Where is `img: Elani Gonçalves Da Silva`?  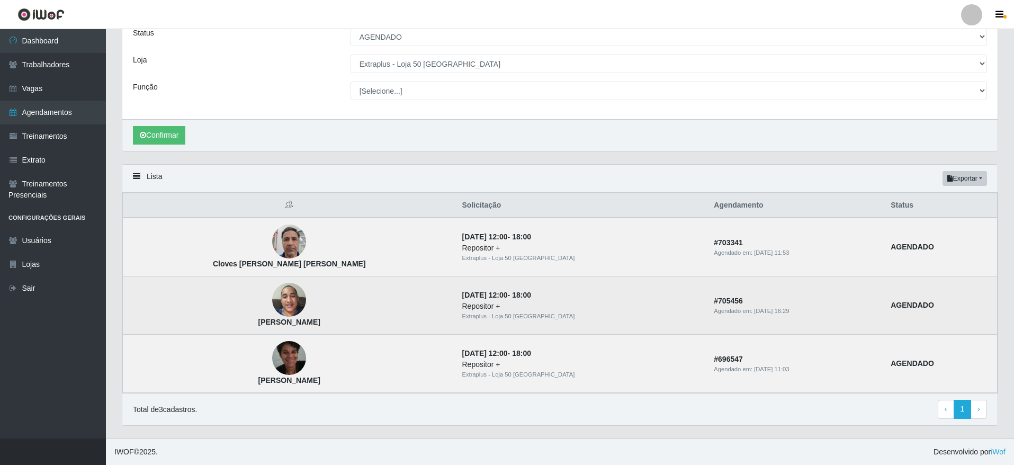 img: Elani Gonçalves Da Silva is located at coordinates (289, 358).